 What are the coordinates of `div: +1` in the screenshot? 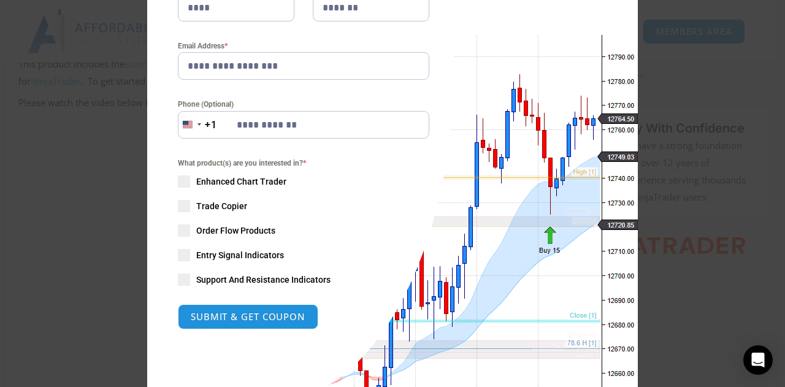 It's located at (211, 125).